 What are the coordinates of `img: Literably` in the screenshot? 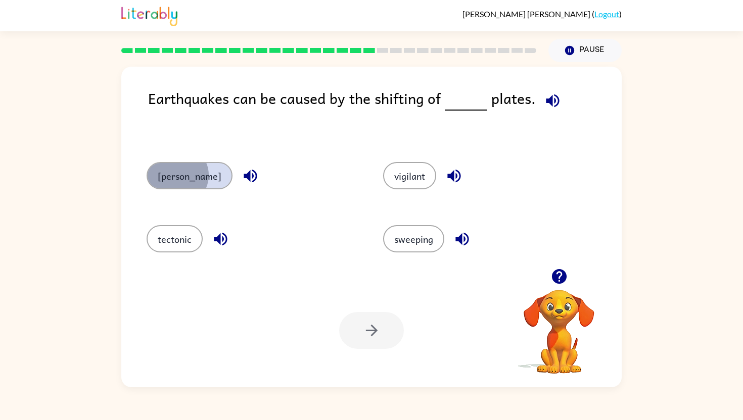 It's located at (149, 15).